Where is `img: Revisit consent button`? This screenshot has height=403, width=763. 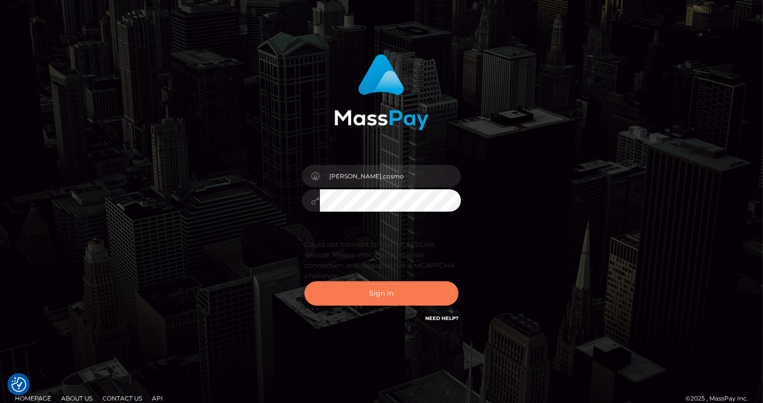 img: Revisit consent button is located at coordinates (19, 384).